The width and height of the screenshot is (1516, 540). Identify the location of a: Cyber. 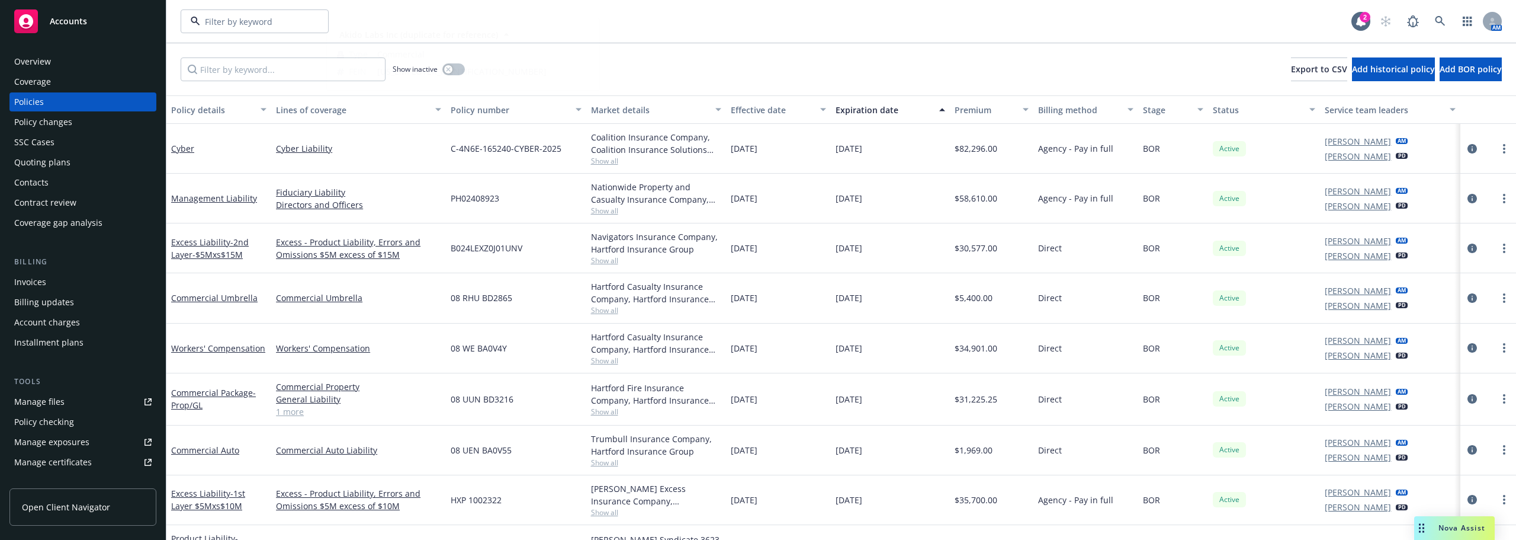
(182, 148).